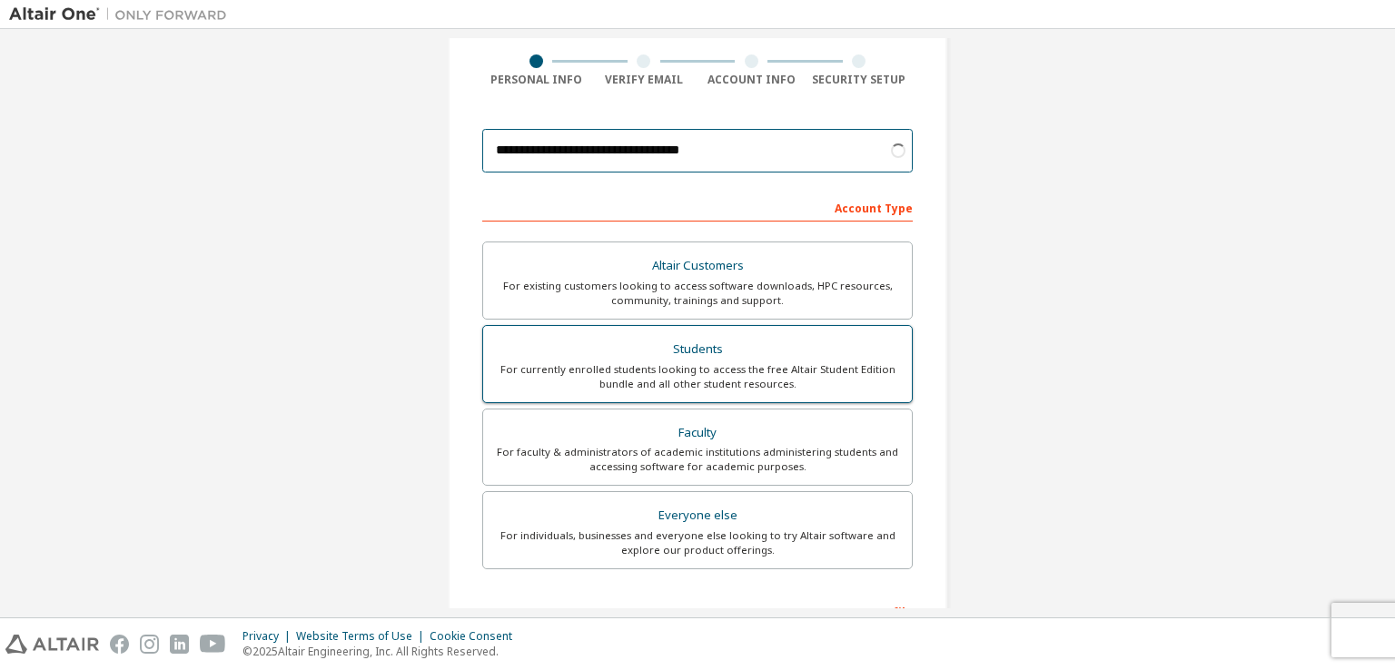  What do you see at coordinates (698, 377) in the screenshot?
I see `div: For currently enrolled students looking to access the free Altair Student Edition bundle and all ...` at bounding box center [698, 377].